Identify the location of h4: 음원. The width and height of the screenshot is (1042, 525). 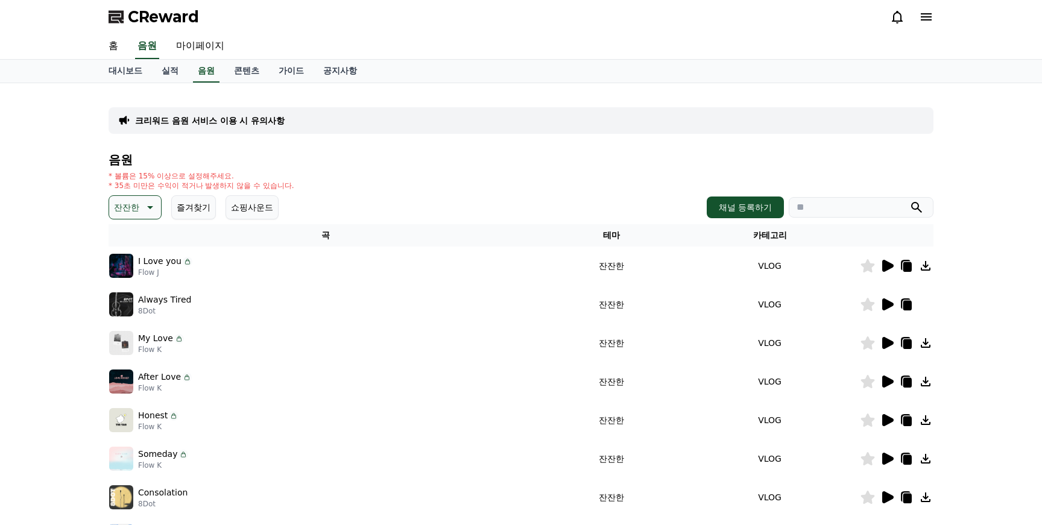
(521, 160).